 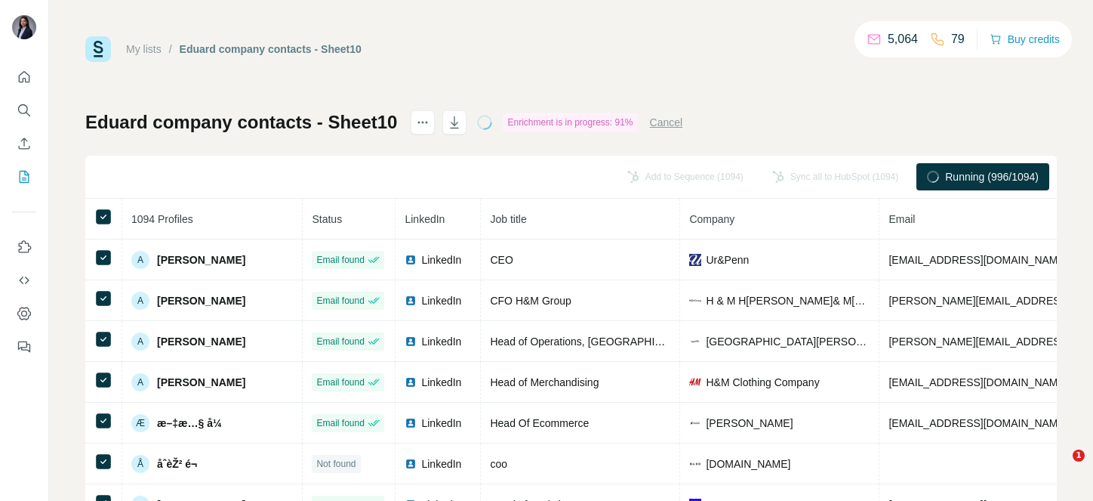 What do you see at coordinates (1079, 455) in the screenshot?
I see `span: 1` at bounding box center [1079, 455].